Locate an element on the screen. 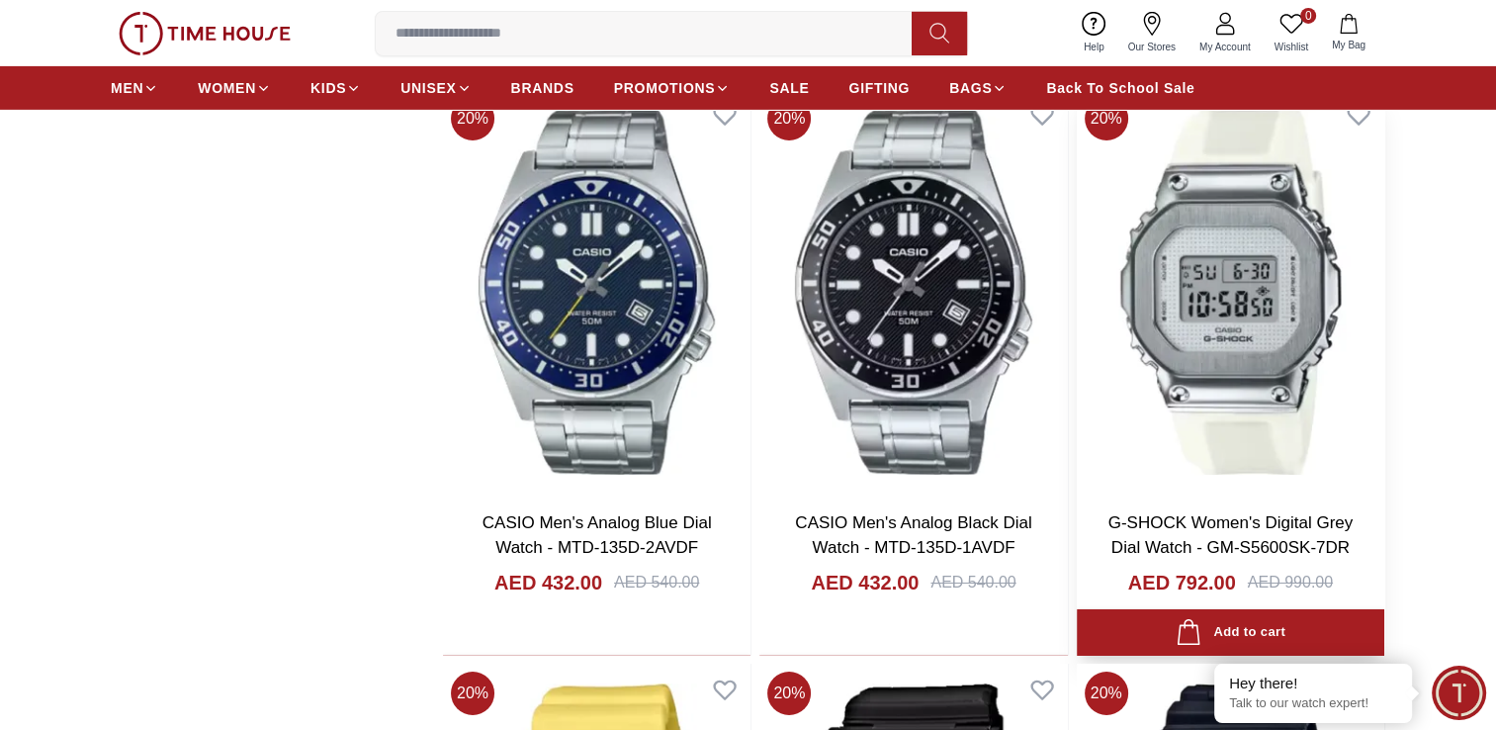 This screenshot has height=730, width=1496. a: UNISEX is located at coordinates (435, 88).